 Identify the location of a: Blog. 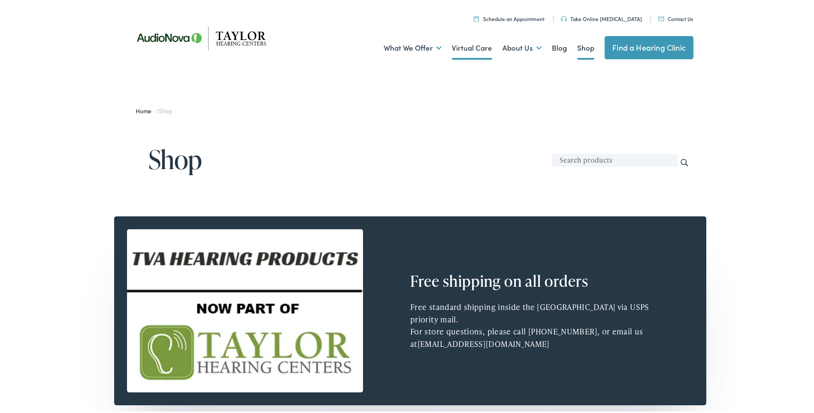
(559, 46).